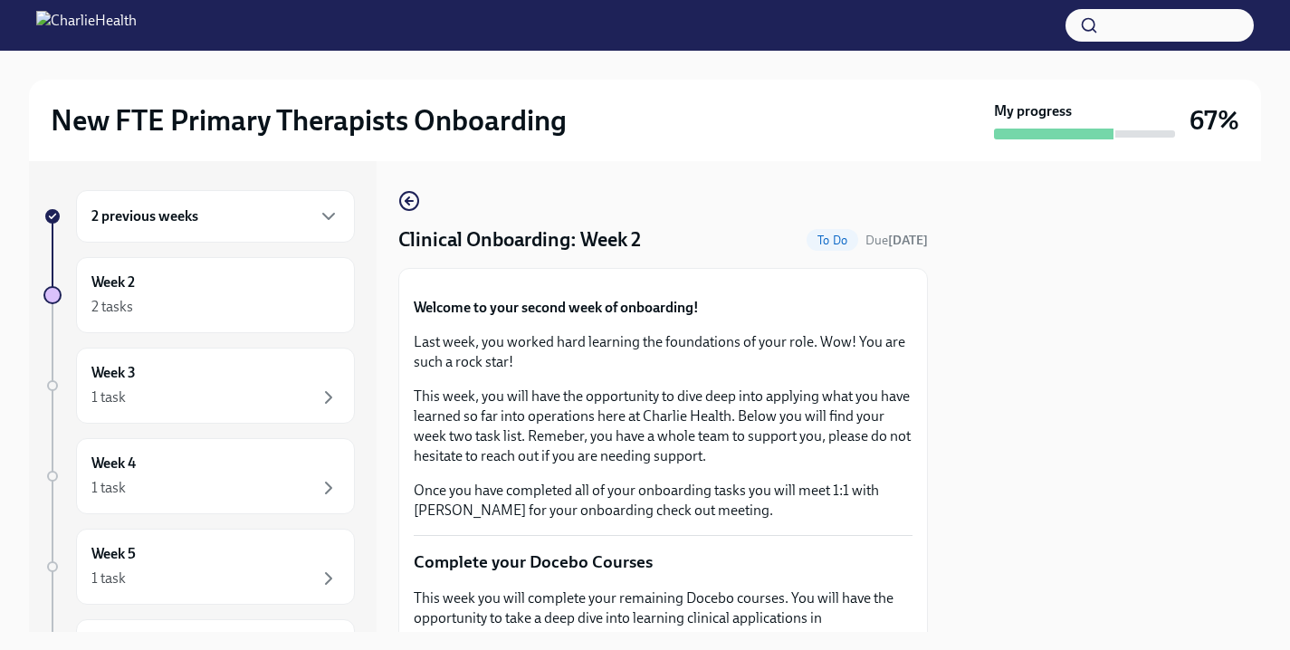 This screenshot has height=650, width=1290. What do you see at coordinates (199, 386) in the screenshot?
I see `a: Week 31 task` at bounding box center [199, 386].